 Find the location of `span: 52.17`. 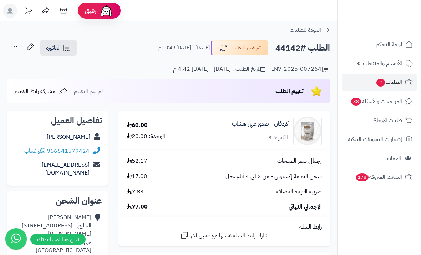

span: 52.17 is located at coordinates (137, 161).